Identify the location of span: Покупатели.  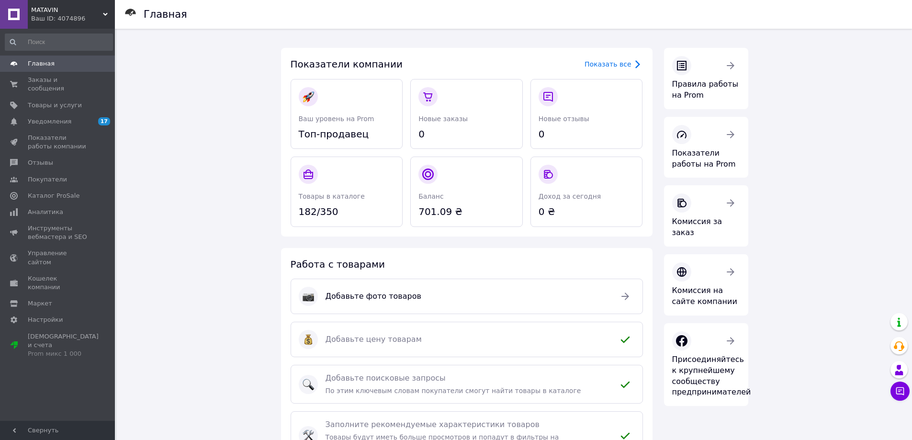
(47, 180).